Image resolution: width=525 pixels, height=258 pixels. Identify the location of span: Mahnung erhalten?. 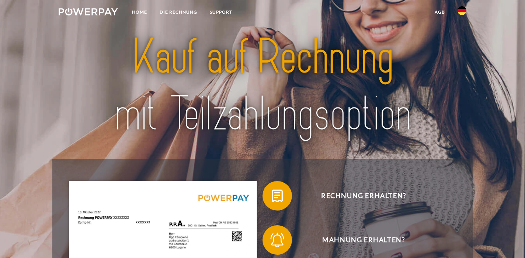
(363, 240).